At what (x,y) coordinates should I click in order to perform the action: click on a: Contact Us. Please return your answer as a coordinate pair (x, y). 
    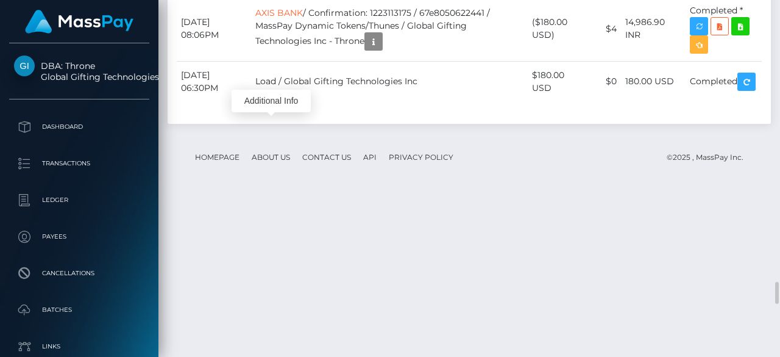
    Looking at the image, I should click on (327, 157).